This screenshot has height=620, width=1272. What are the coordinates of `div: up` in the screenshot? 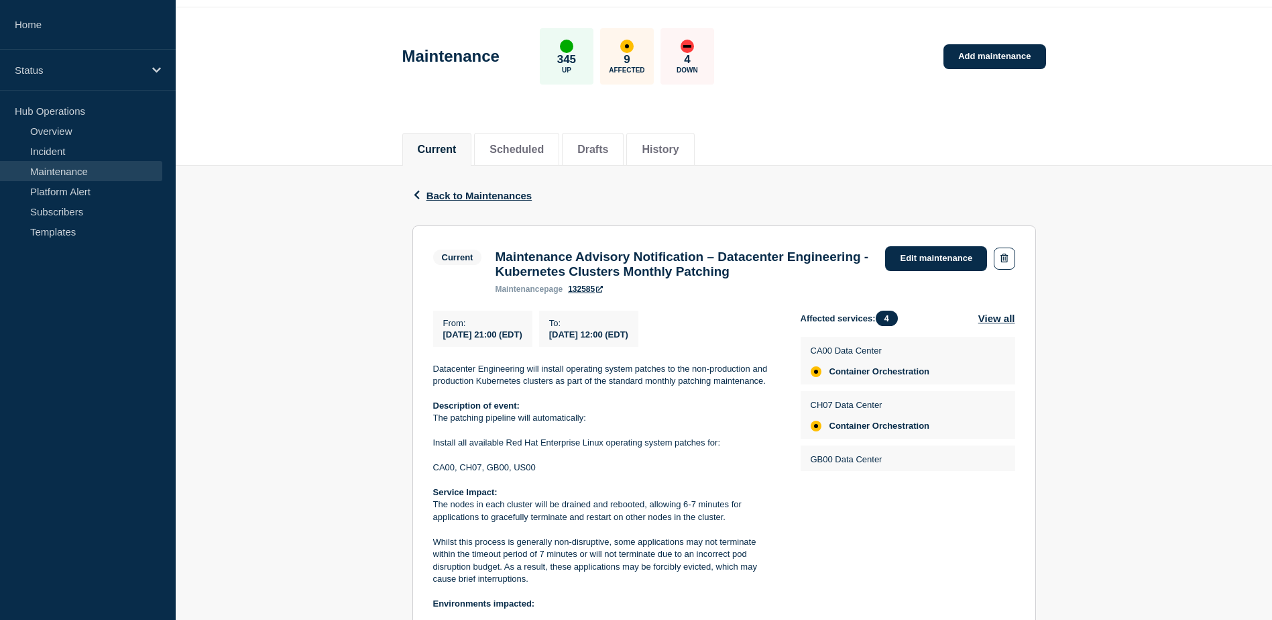 It's located at (567, 46).